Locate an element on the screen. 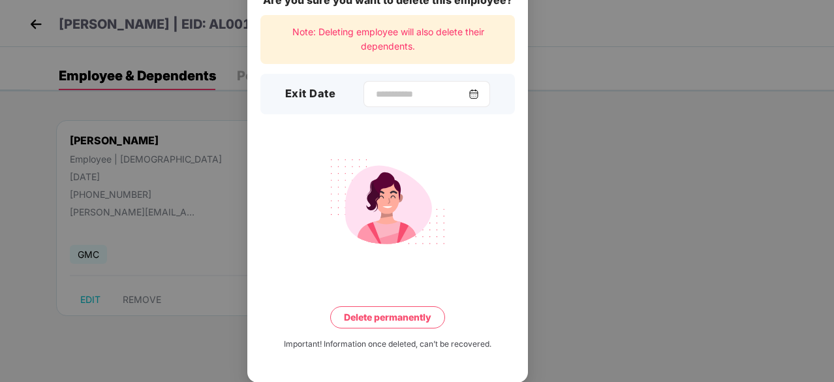 The width and height of the screenshot is (834, 382). h3: Exit Date is located at coordinates (311, 94).